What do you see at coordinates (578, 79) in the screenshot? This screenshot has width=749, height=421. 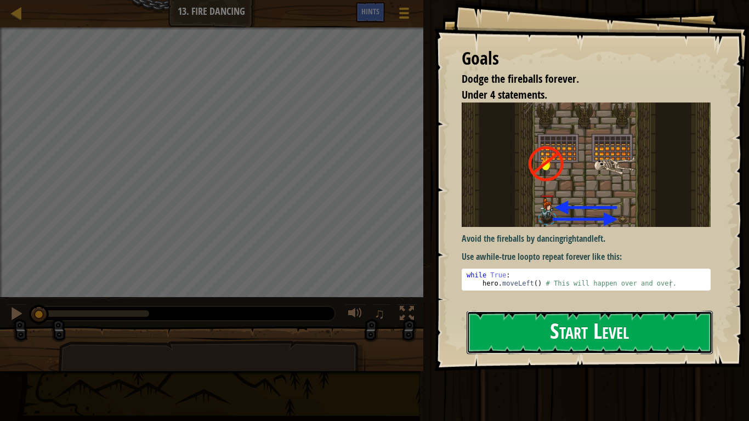 I see `li: Dodge the fireballs forever.` at bounding box center [578, 79].